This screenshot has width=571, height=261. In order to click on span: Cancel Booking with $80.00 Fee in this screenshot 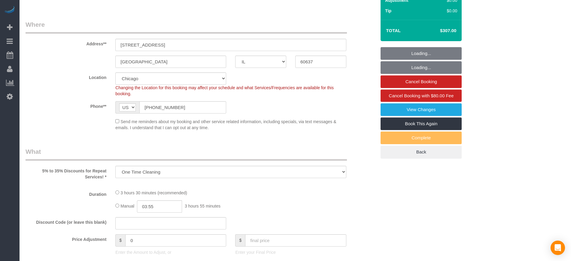, I will do `click(421, 95)`.